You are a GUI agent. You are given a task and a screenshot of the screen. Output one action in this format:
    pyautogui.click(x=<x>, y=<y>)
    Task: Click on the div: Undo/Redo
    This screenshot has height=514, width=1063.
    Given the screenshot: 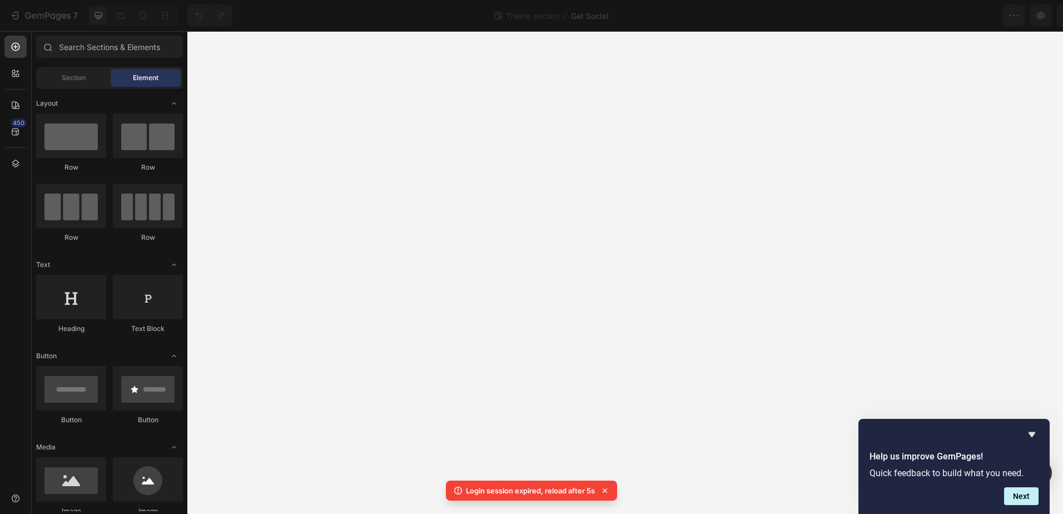 What is the action you would take?
    pyautogui.click(x=210, y=16)
    